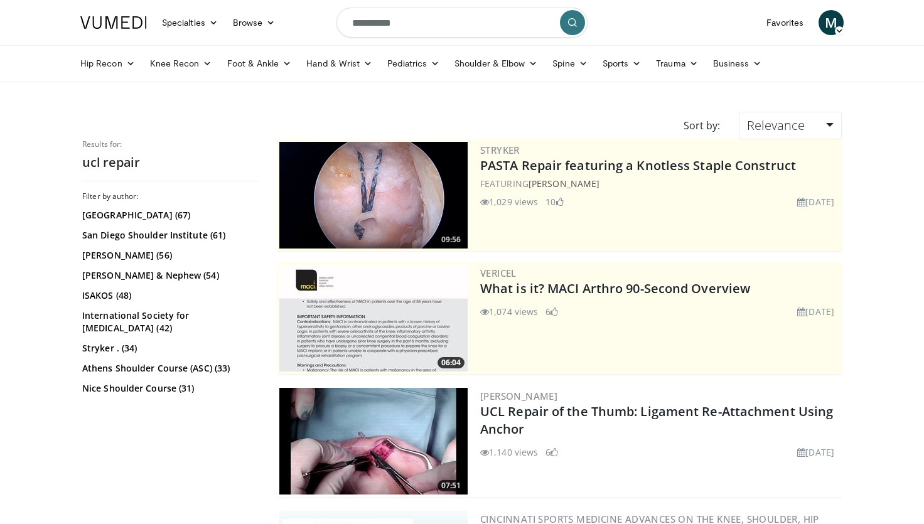  What do you see at coordinates (638, 165) in the screenshot?
I see `a: PASTA Repair featuring a Knotless Staple Construct` at bounding box center [638, 165].